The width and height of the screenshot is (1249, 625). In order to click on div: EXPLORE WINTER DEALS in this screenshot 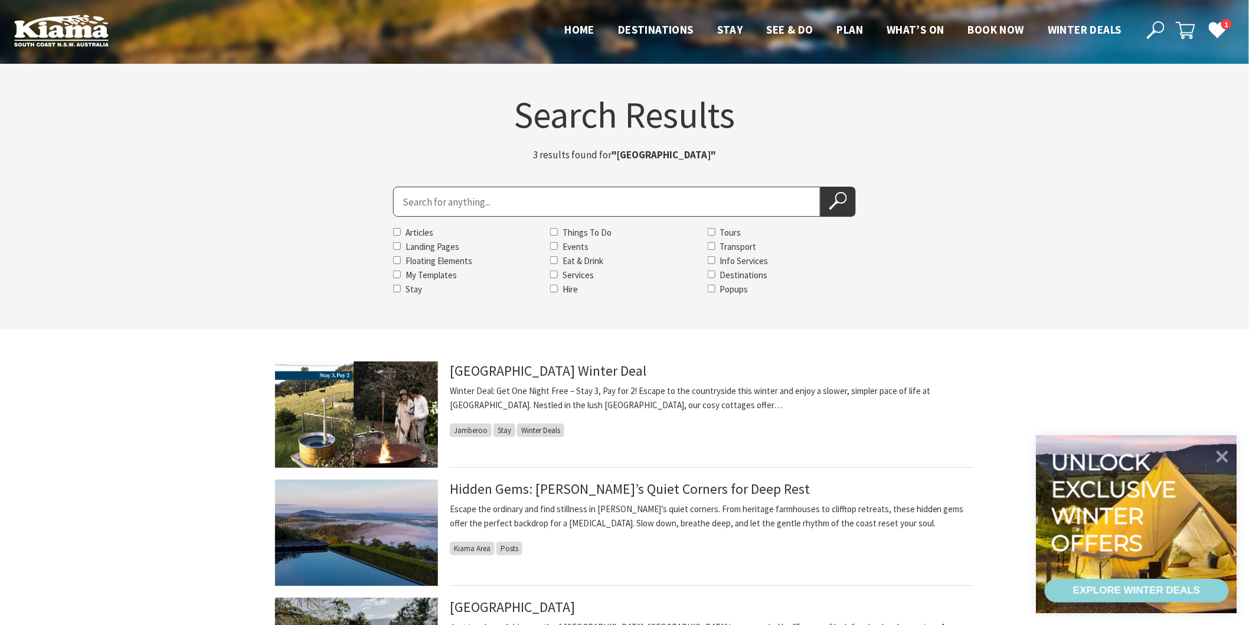, I will do `click(1136, 590)`.